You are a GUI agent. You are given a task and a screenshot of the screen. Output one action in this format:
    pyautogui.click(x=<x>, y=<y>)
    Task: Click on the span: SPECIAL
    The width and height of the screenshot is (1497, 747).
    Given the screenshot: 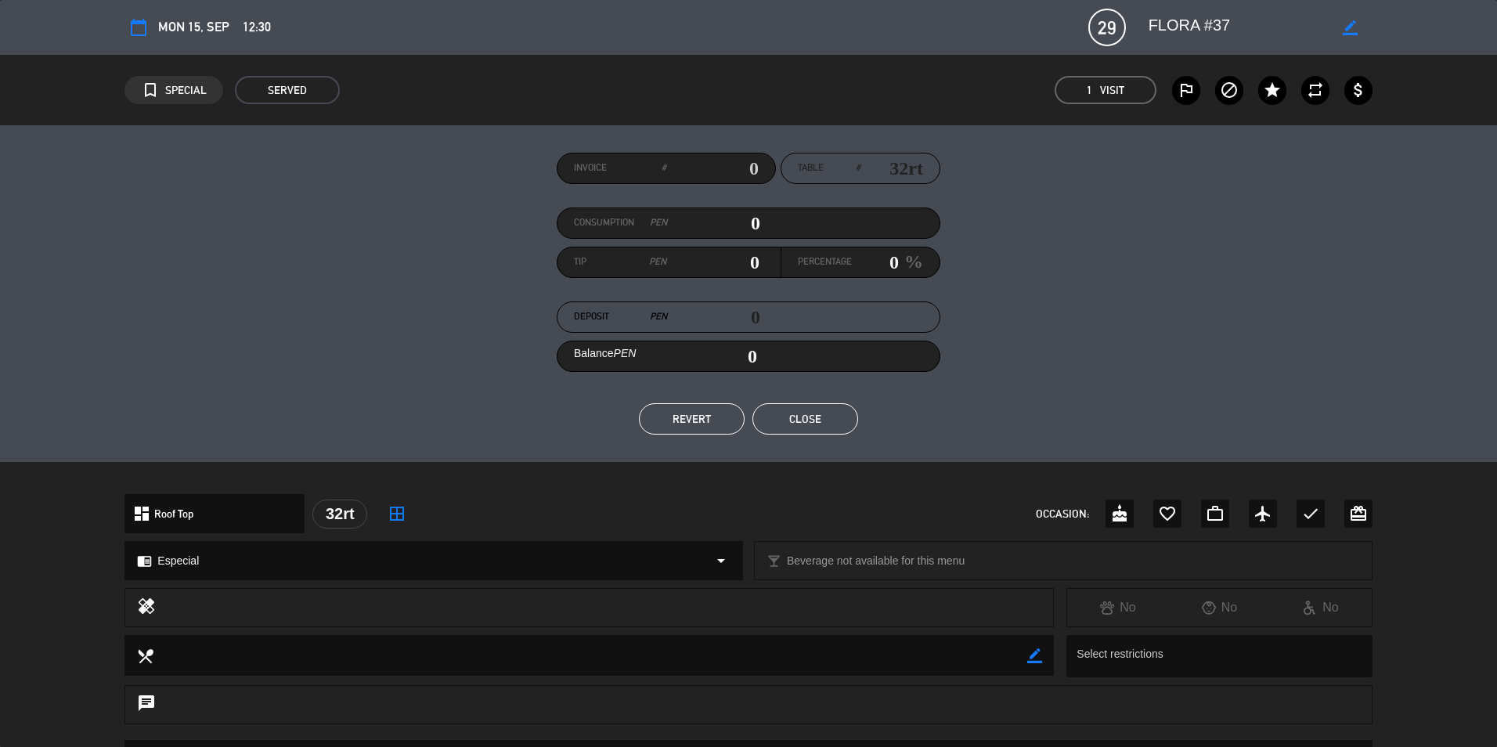 What is the action you would take?
    pyautogui.click(x=186, y=90)
    